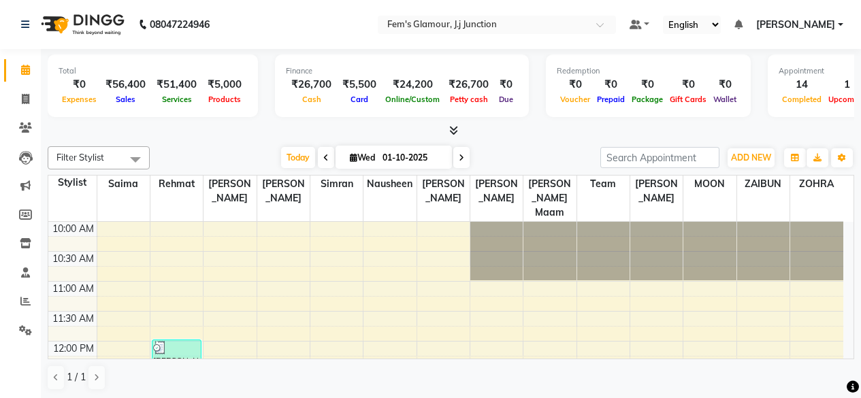 This screenshot has width=861, height=398. I want to click on button: ADD NEW, so click(751, 158).